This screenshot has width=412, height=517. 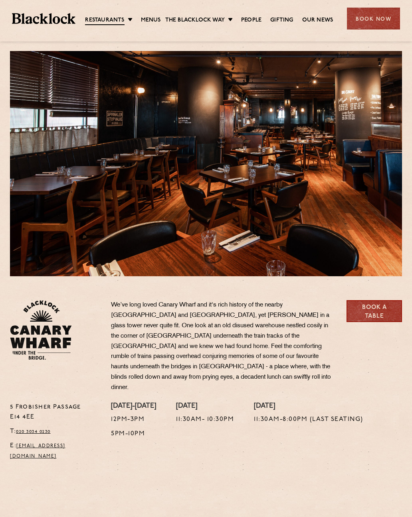 What do you see at coordinates (41, 330) in the screenshot?
I see `img: BL_CW_Logo_Website.svg` at bounding box center [41, 330].